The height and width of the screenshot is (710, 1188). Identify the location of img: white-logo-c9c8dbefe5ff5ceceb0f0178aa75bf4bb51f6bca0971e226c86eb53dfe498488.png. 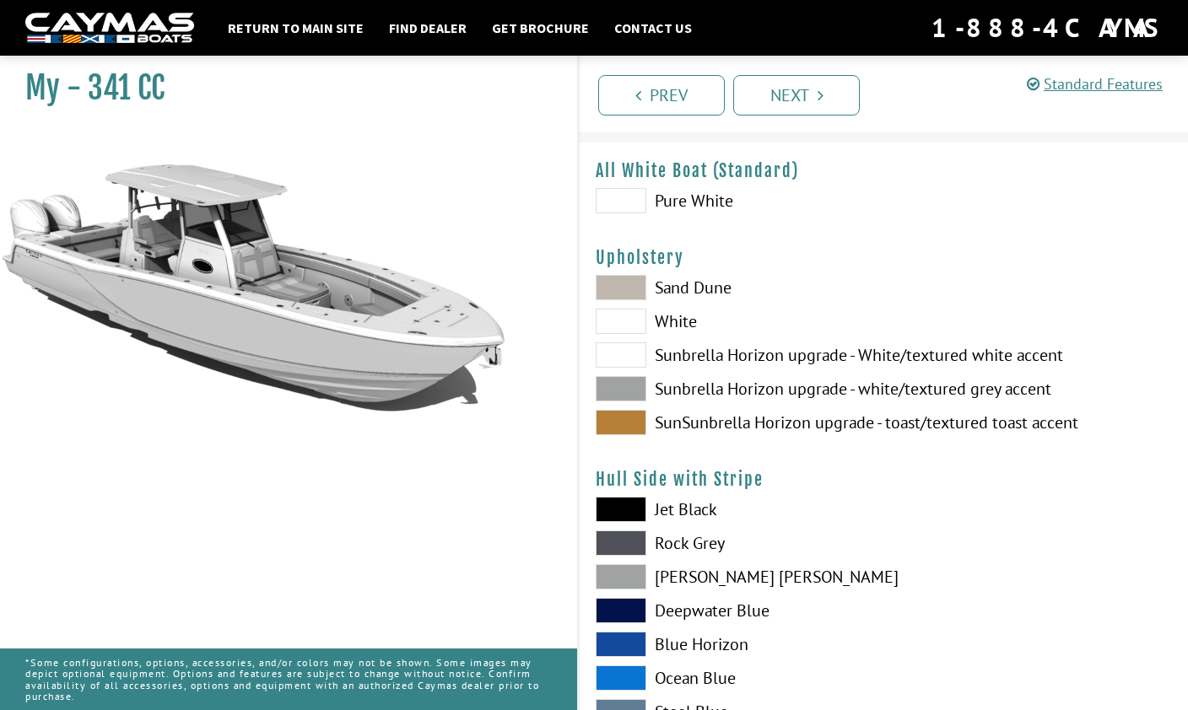
(110, 28).